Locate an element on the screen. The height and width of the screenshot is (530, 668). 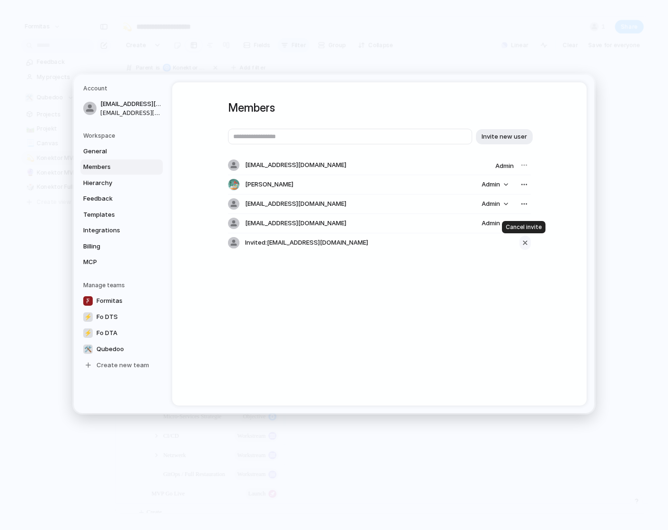
a: ⚡Fo DTA is located at coordinates (122, 332).